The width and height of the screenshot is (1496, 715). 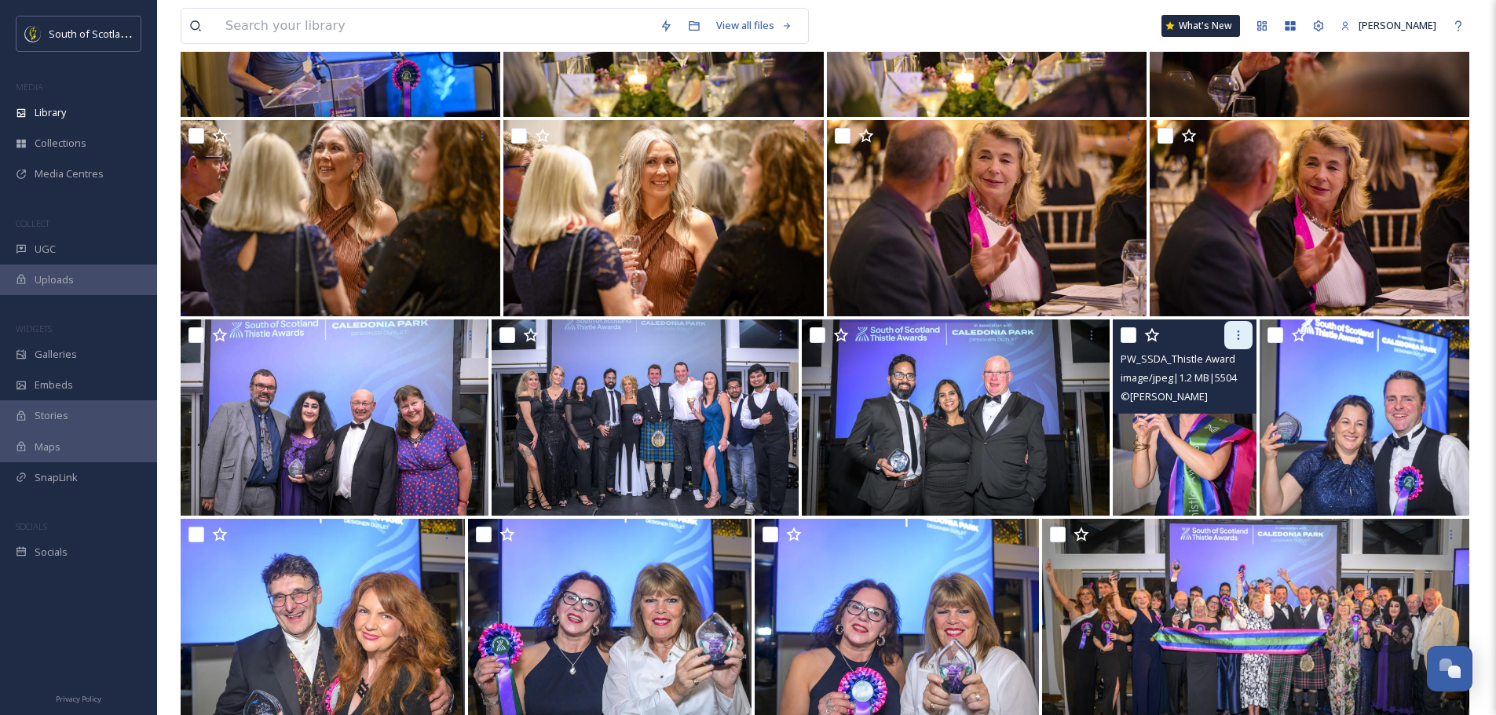 I want to click on button: Open Chat, so click(x=1450, y=669).